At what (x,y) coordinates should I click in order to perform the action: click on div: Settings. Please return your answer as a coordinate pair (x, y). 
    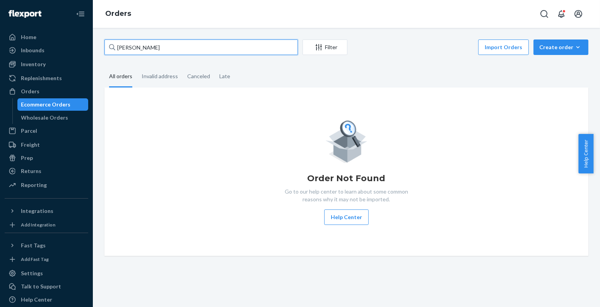
    Looking at the image, I should click on (32, 273).